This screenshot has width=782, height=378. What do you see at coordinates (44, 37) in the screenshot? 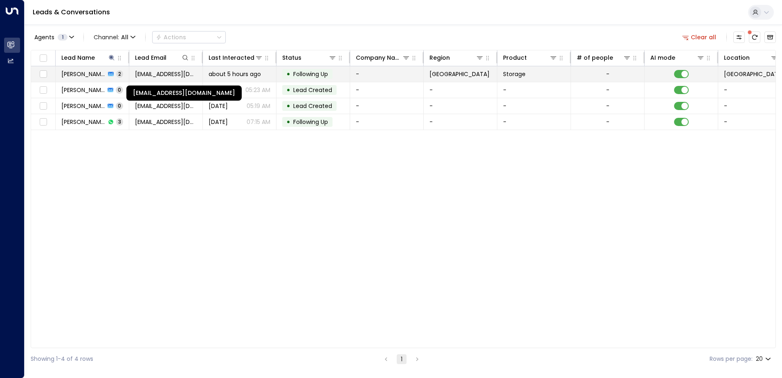
I see `span: Agents` at bounding box center [44, 37].